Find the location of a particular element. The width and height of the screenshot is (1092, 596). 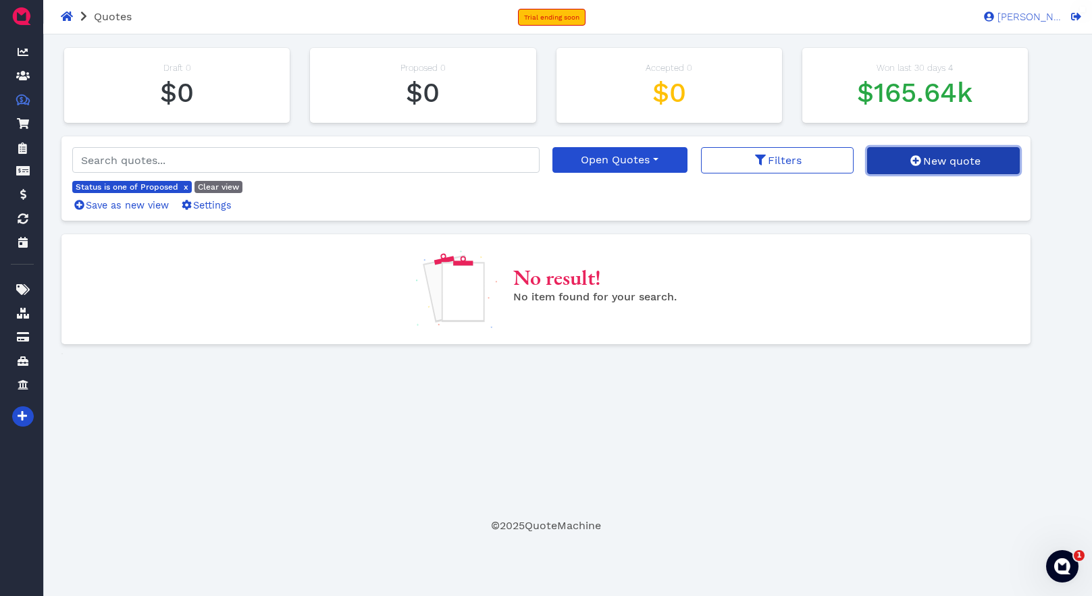

span: 165640.0551147461 is located at coordinates (914, 92).